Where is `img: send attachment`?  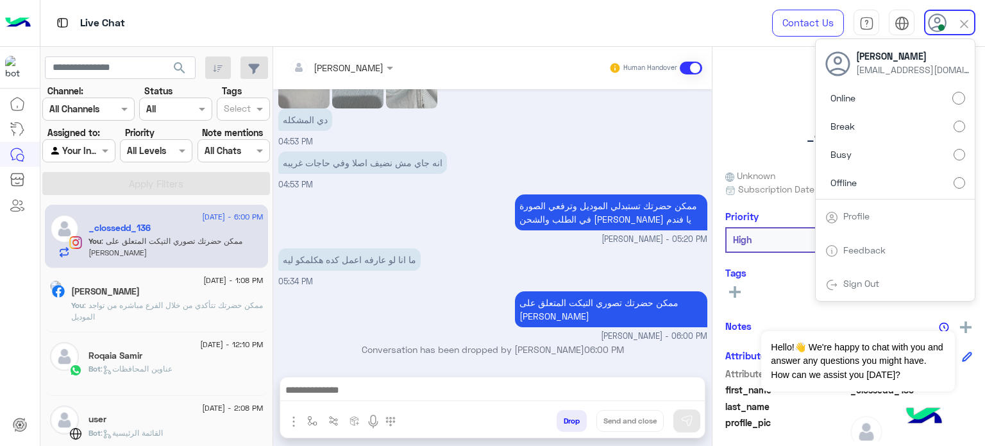
img: send attachment is located at coordinates (294, 422).